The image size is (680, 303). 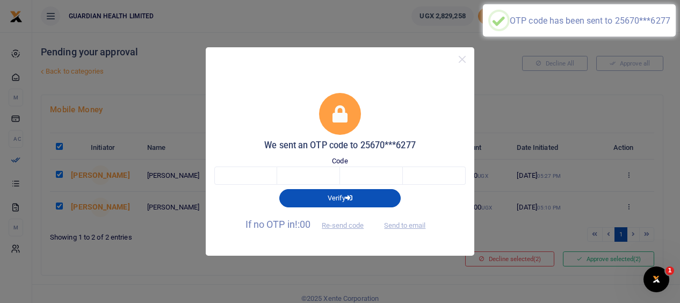 I want to click on button: Verify, so click(x=340, y=198).